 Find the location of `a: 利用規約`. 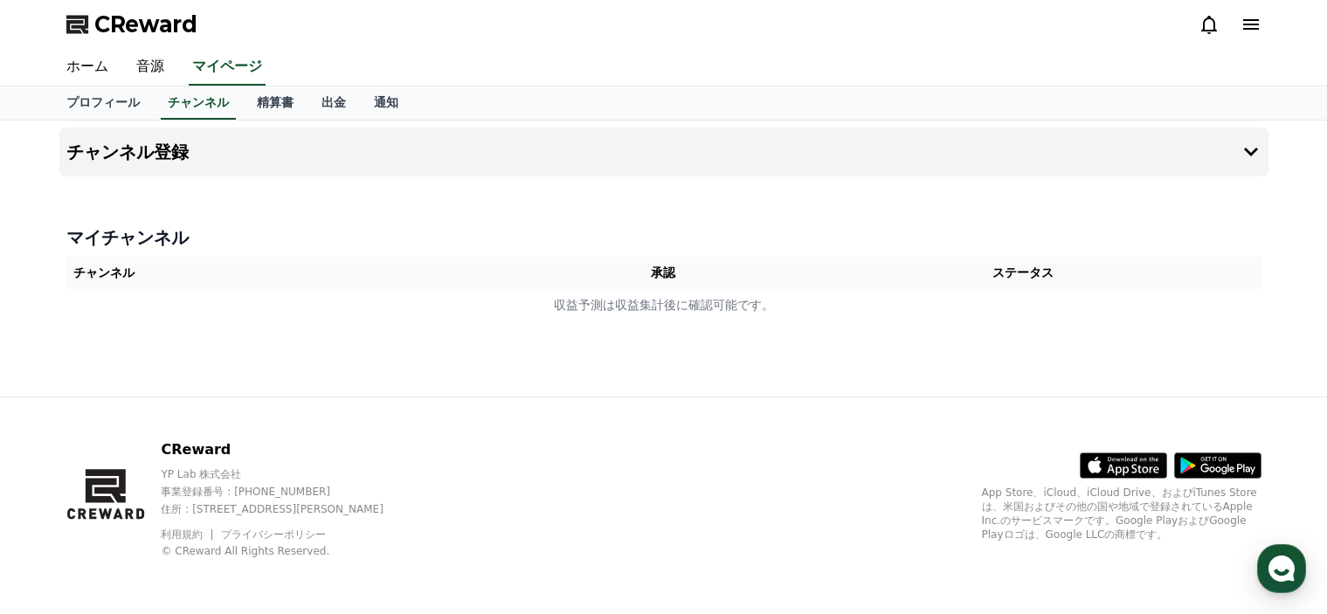

a: 利用規約 is located at coordinates (188, 535).